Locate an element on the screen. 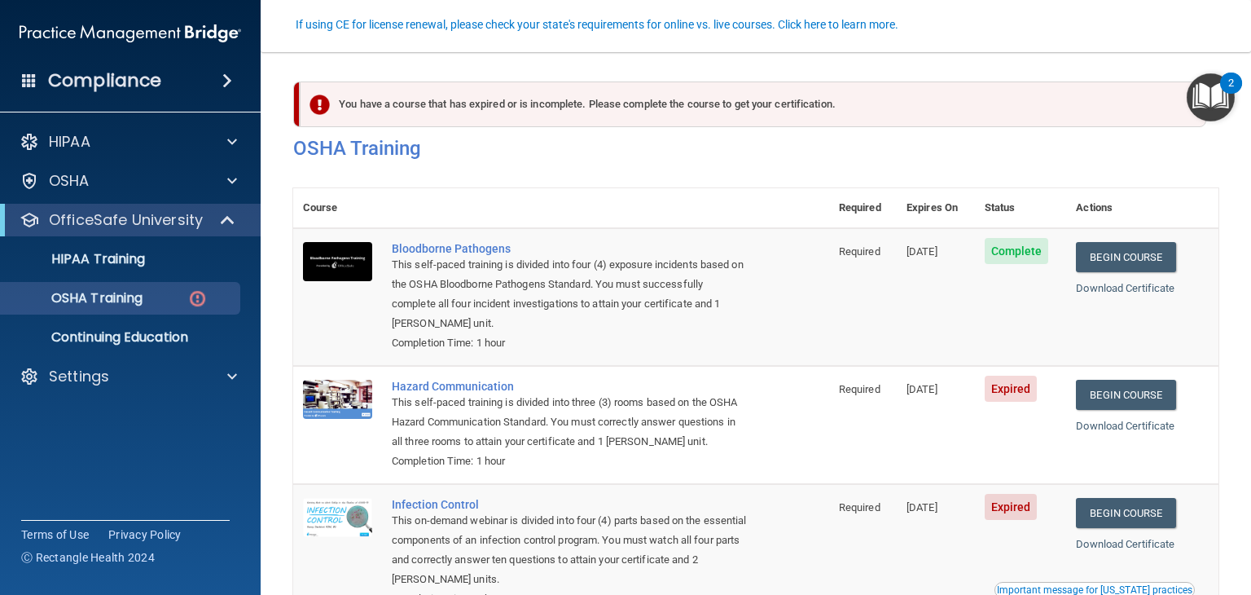 Image resolution: width=1251 pixels, height=595 pixels. a: Infection Control is located at coordinates (569, 504).